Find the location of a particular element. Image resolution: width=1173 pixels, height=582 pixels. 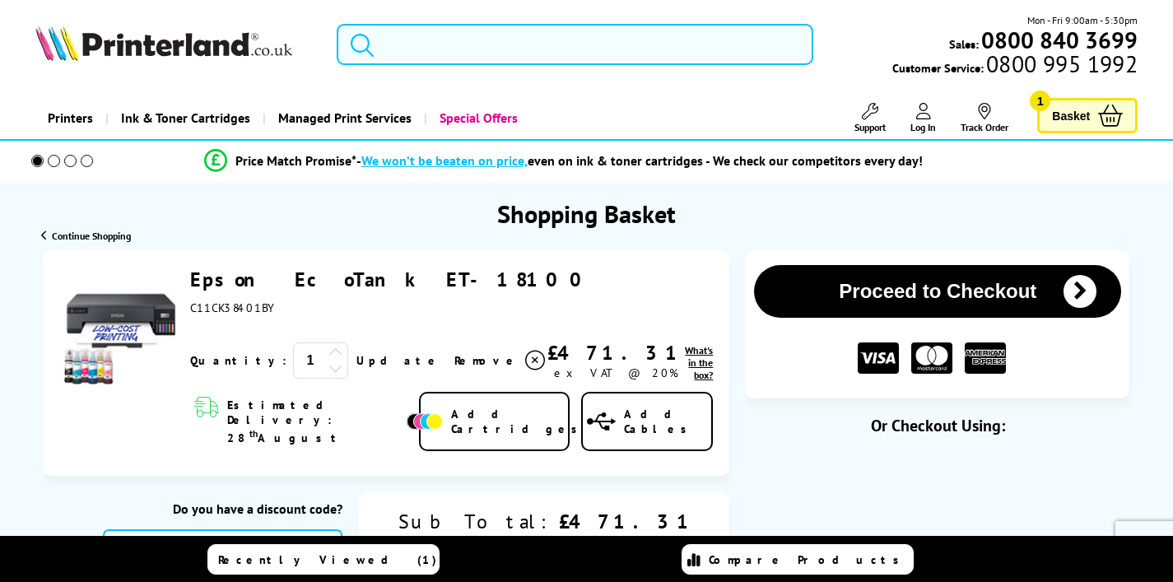

li: modal_Promise is located at coordinates (563, 161).